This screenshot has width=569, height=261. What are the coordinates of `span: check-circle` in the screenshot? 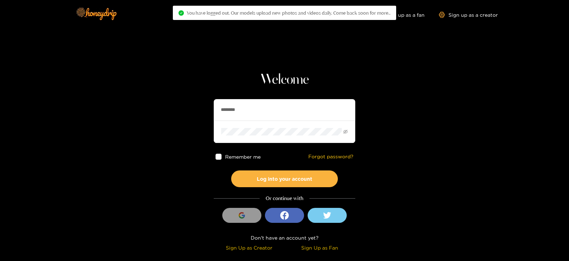 It's located at (181, 13).